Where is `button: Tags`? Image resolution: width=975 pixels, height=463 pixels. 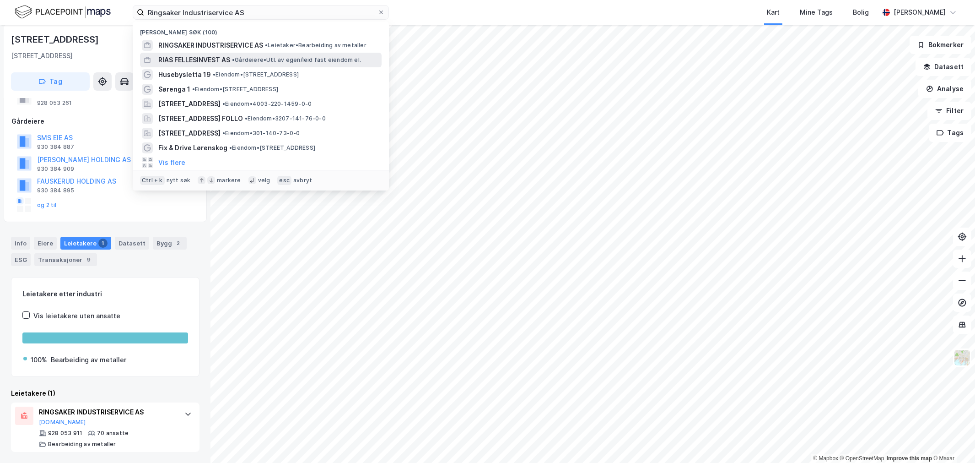 button: Tags is located at coordinates (950, 133).